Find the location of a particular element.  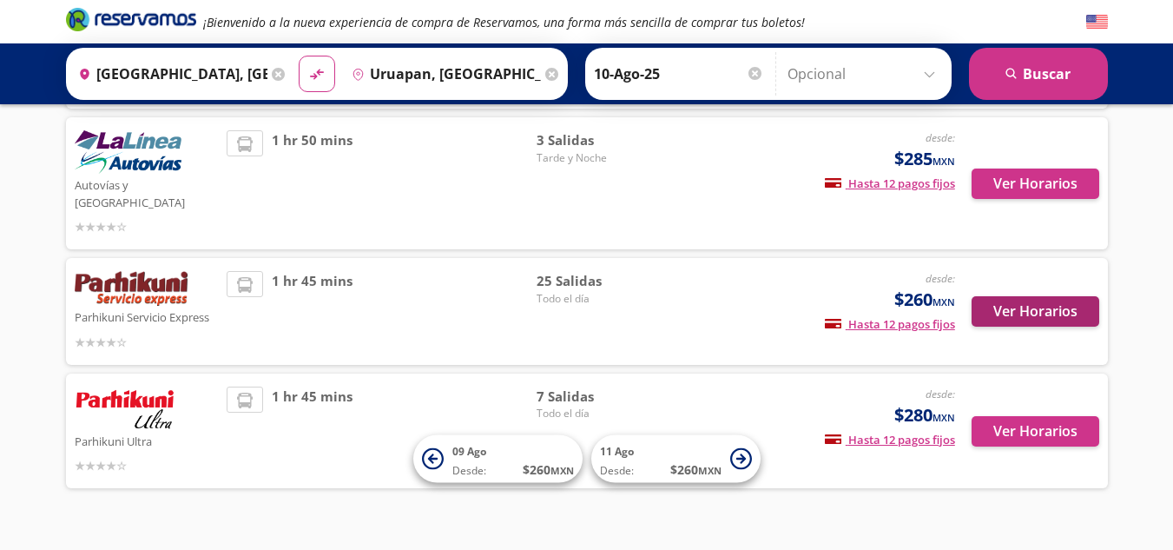

input: Opcional is located at coordinates (865, 74).